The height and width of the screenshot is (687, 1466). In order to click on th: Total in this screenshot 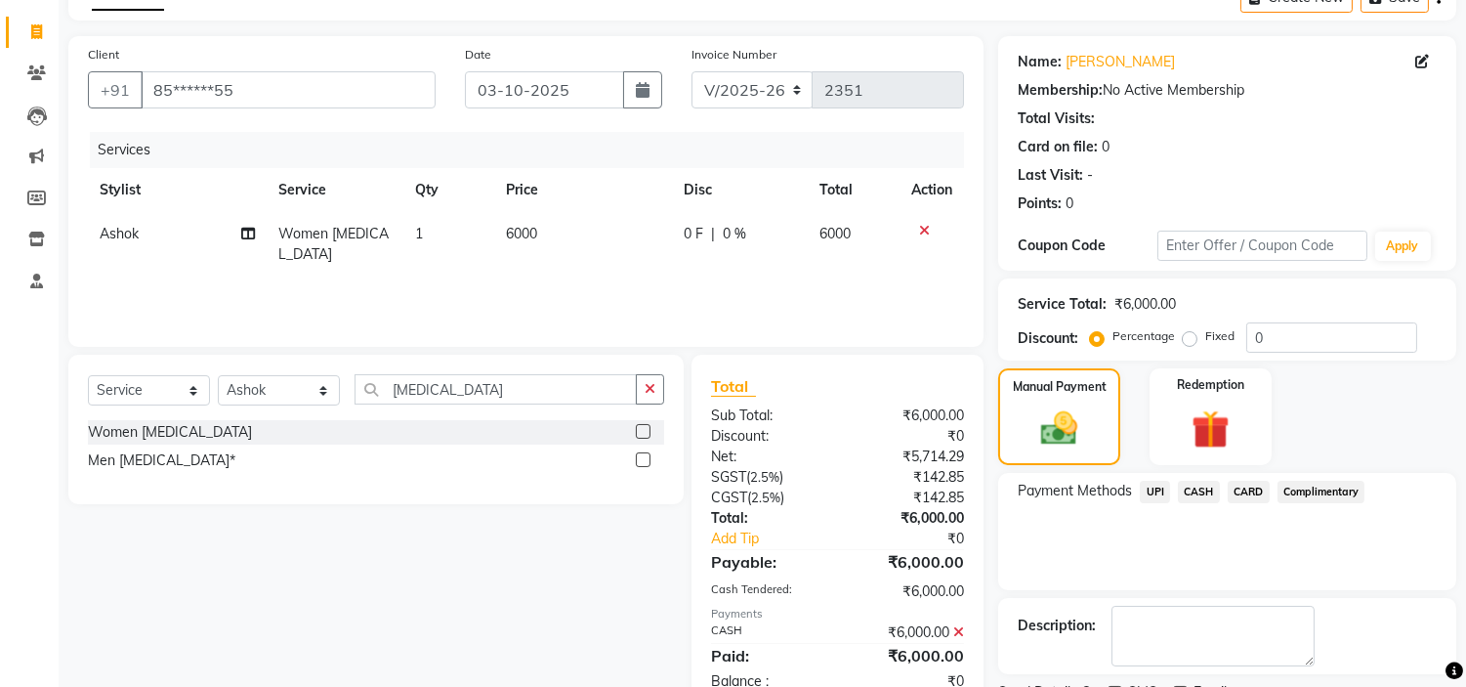, I will do `click(854, 189)`.